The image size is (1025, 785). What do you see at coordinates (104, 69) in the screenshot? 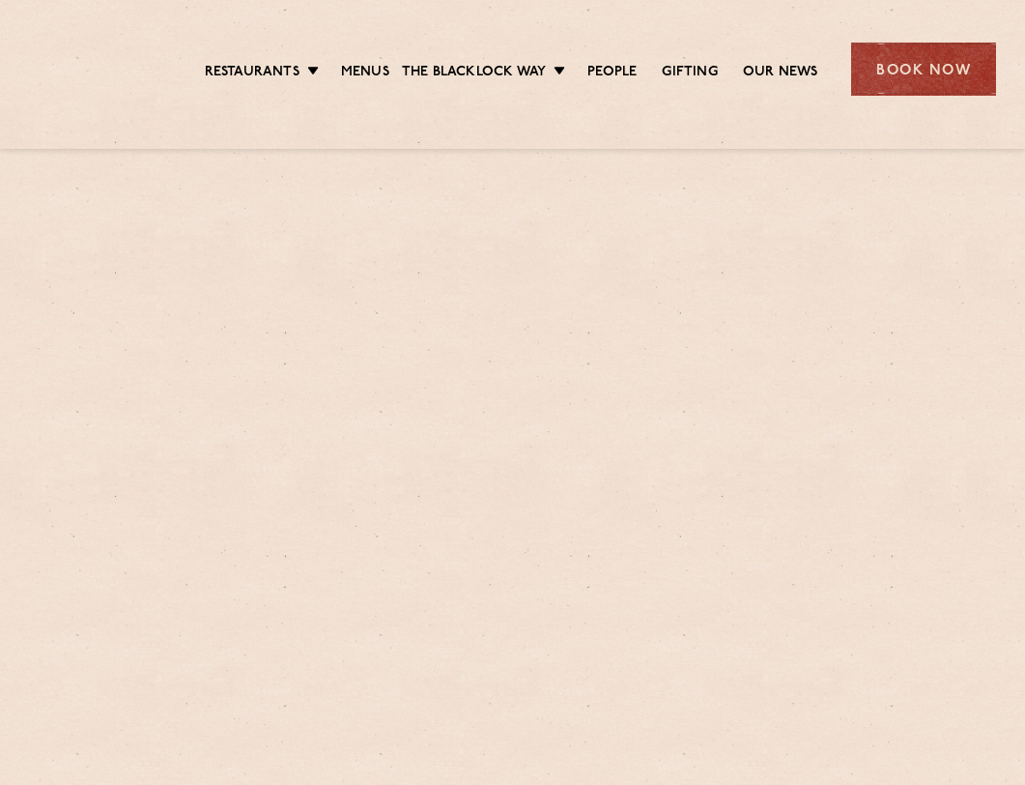
I see `img: svg%3E` at bounding box center [104, 69].